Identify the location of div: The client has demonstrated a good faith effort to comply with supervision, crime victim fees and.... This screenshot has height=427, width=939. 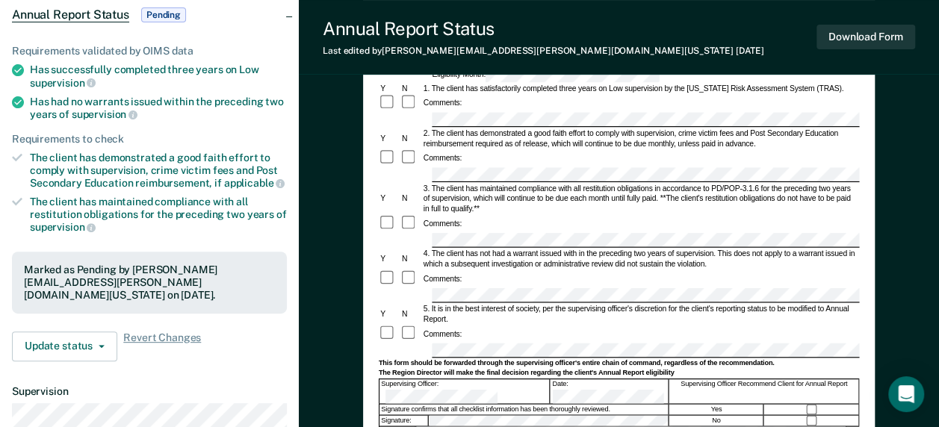
(158, 170).